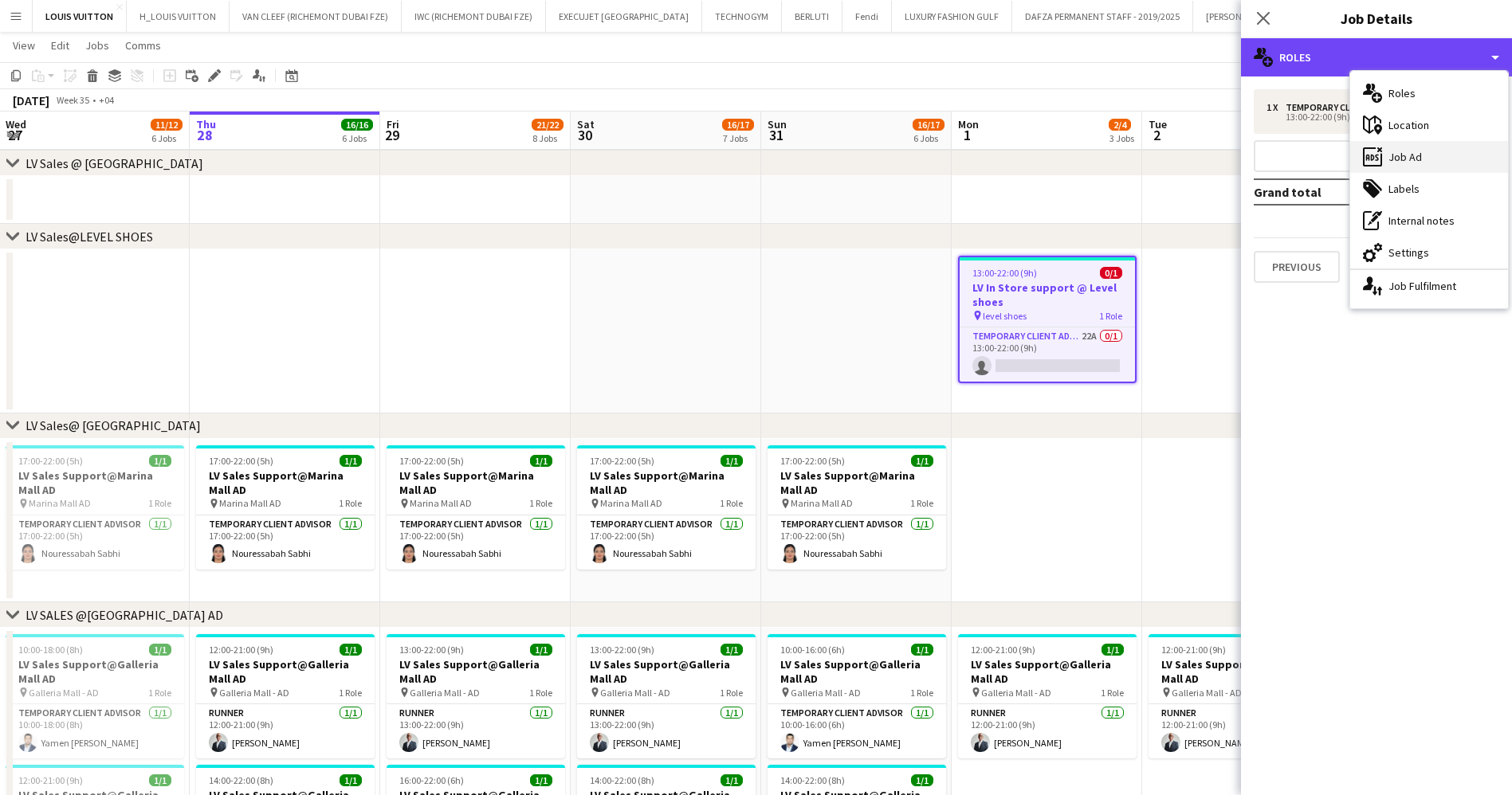 The image size is (1512, 795). What do you see at coordinates (60, 503) in the screenshot?
I see `span: Marina Mall AD` at bounding box center [60, 503].